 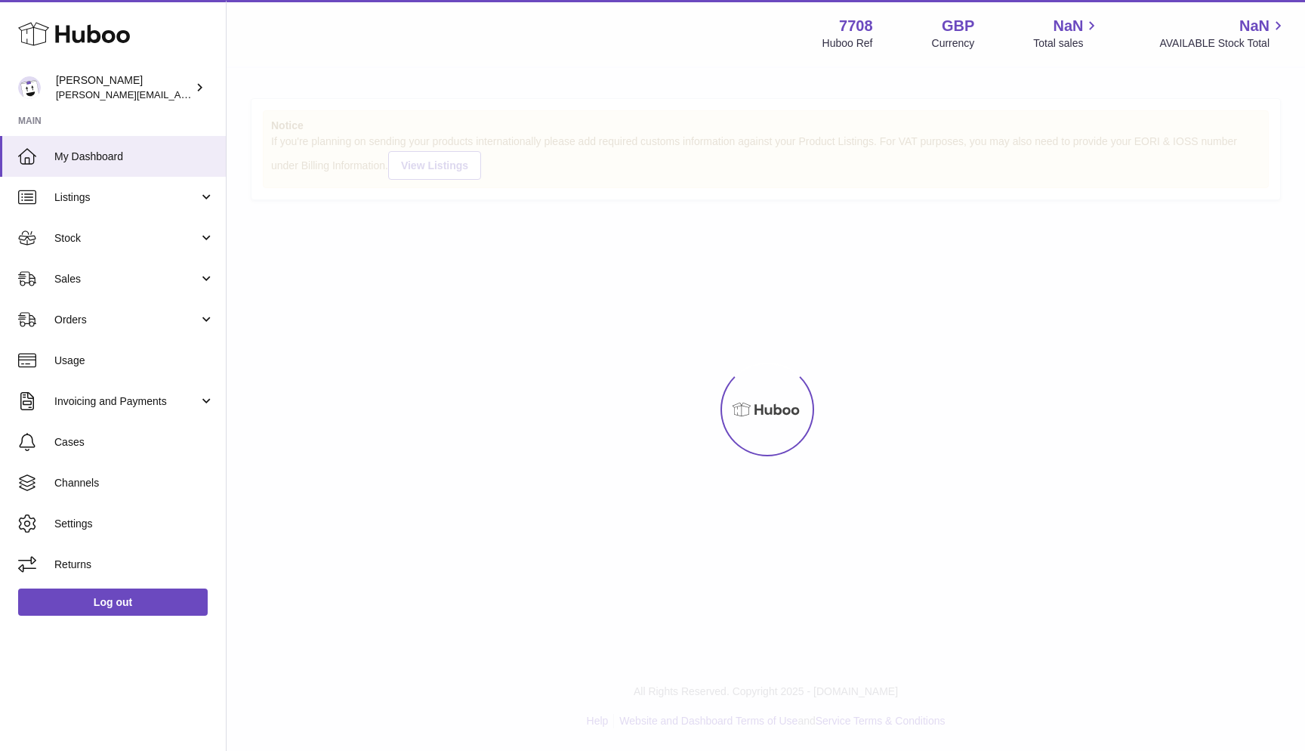 I want to click on img: victor@erbology.co, so click(x=29, y=88).